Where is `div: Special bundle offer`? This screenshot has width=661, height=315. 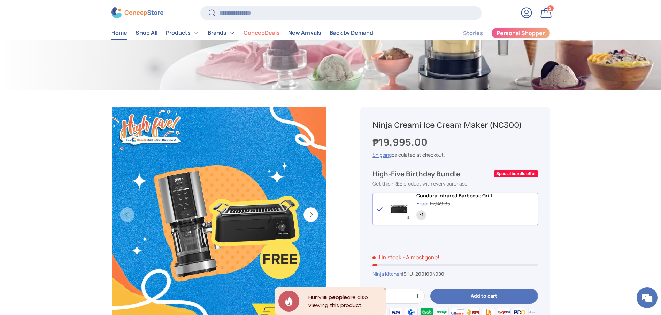
div: Special bundle offer is located at coordinates (516, 173).